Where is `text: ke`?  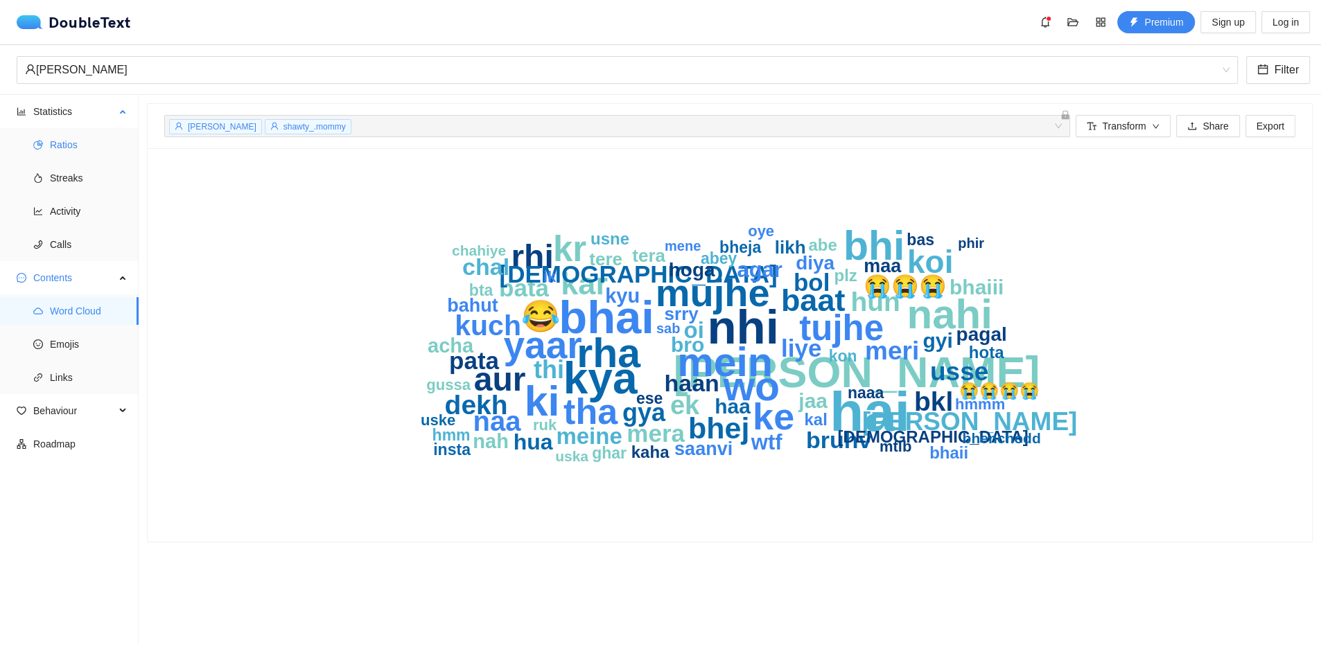 text: ke is located at coordinates (773, 416).